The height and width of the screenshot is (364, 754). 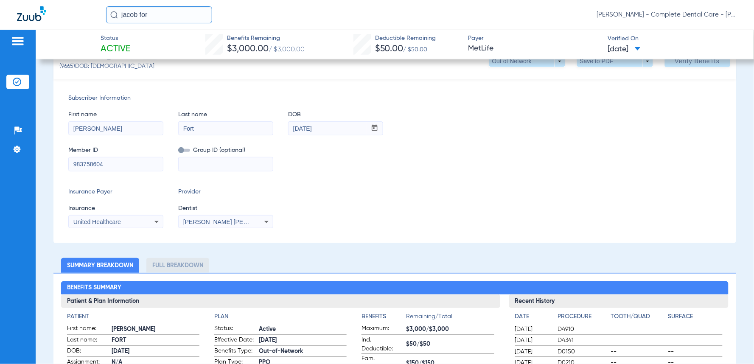 What do you see at coordinates (535, 48) in the screenshot?
I see `span: MetLife` at bounding box center [535, 48].